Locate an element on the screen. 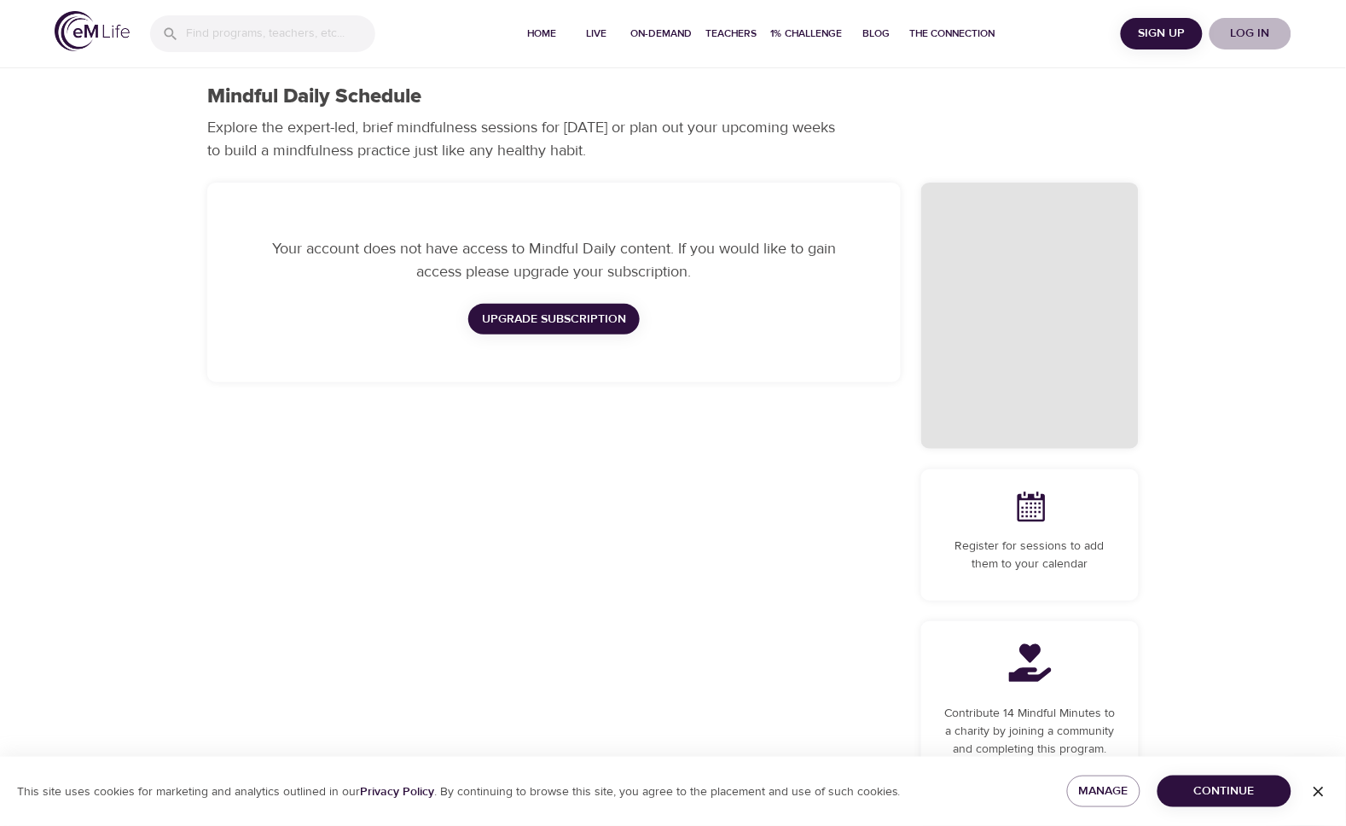 The image size is (1346, 826). img: logo is located at coordinates (92, 31).